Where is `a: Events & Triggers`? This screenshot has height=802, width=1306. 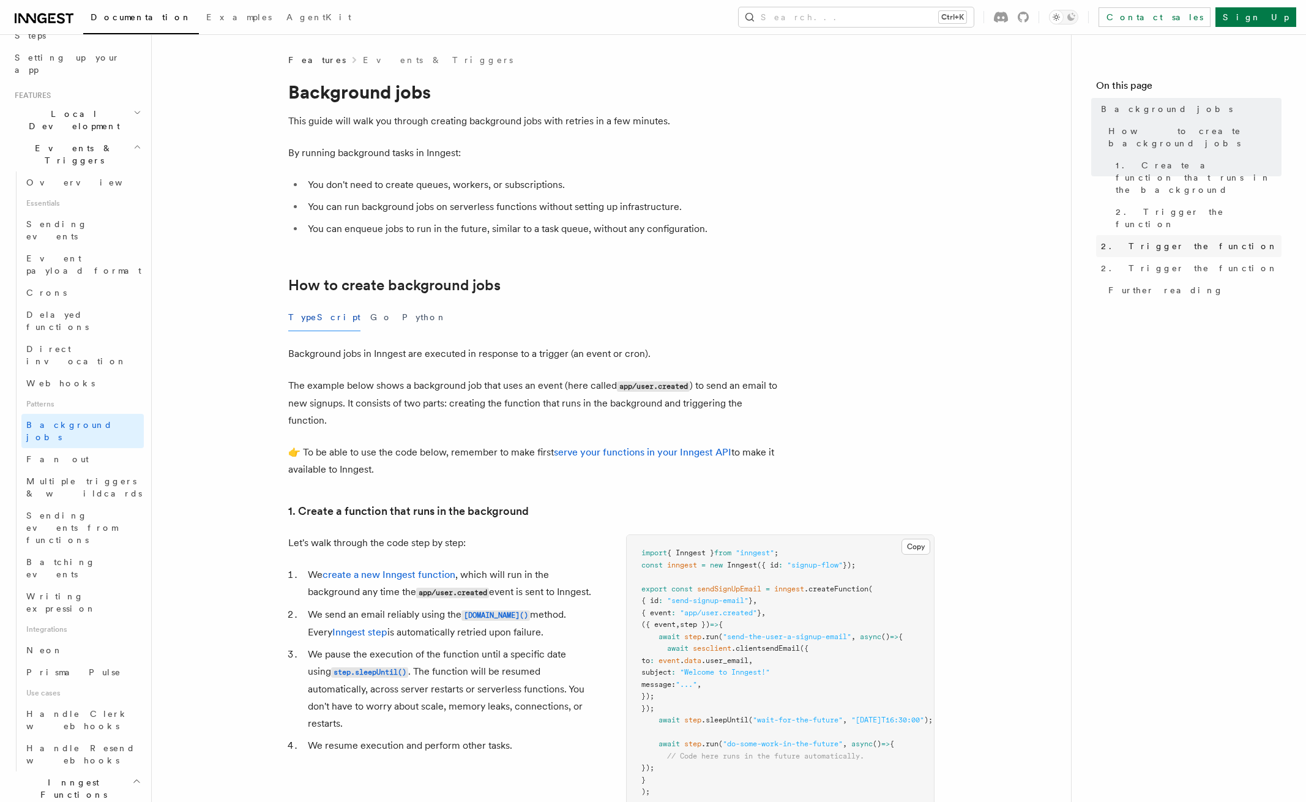
a: Events & Triggers is located at coordinates (437, 60).